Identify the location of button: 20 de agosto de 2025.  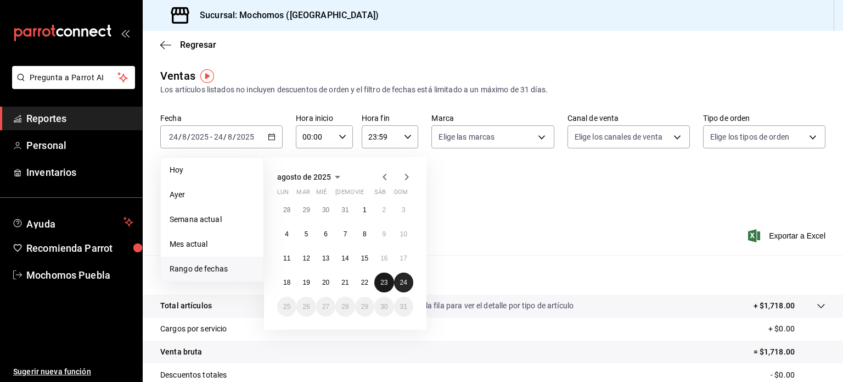
(326, 282).